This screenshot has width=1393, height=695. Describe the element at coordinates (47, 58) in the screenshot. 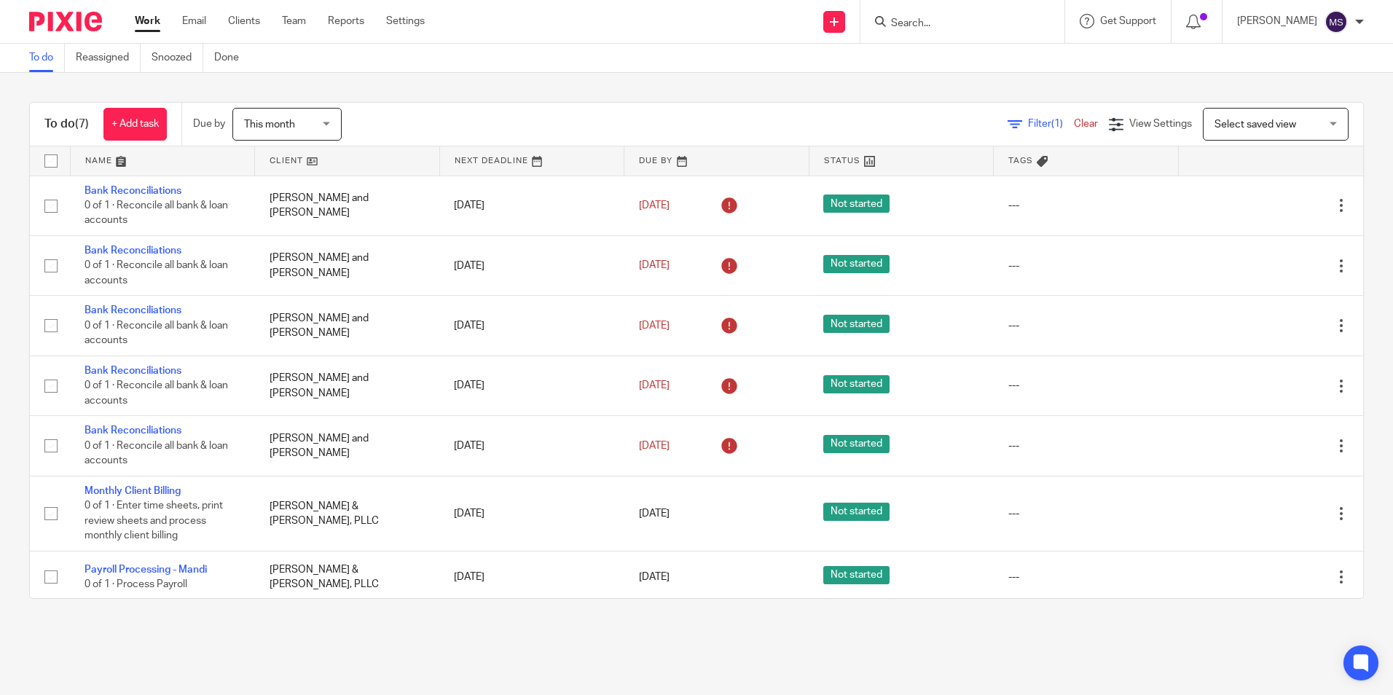

I see `a: To do` at that location.